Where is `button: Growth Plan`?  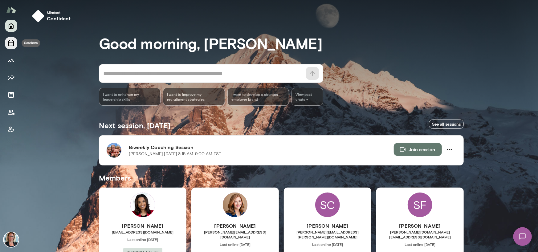
button: Growth Plan is located at coordinates (11, 60).